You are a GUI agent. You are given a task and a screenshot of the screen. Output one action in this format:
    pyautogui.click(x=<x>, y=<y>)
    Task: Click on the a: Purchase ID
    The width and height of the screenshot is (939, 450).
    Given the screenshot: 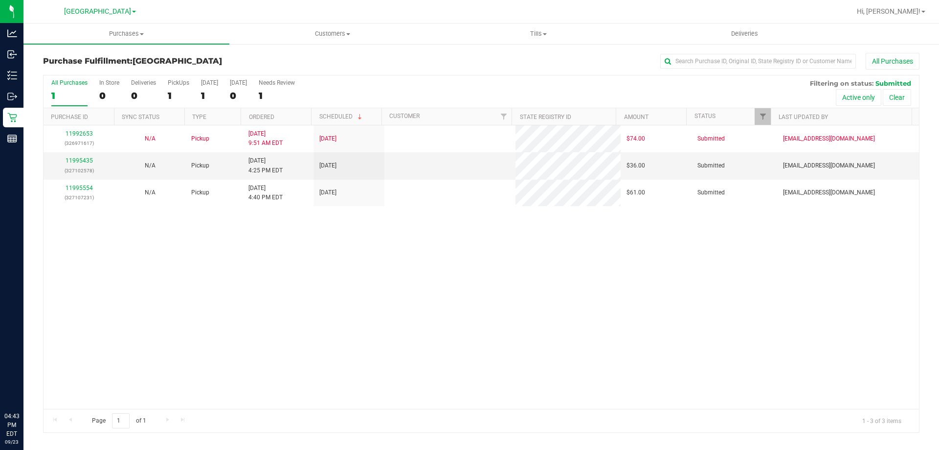 What is the action you would take?
    pyautogui.click(x=69, y=117)
    